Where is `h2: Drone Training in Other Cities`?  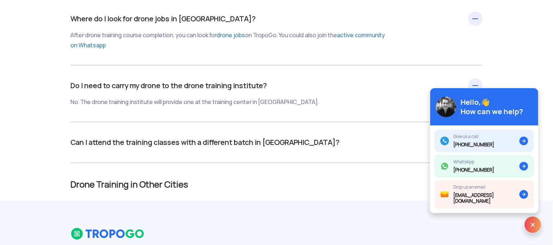
h2: Drone Training in Other Cities is located at coordinates (277, 185).